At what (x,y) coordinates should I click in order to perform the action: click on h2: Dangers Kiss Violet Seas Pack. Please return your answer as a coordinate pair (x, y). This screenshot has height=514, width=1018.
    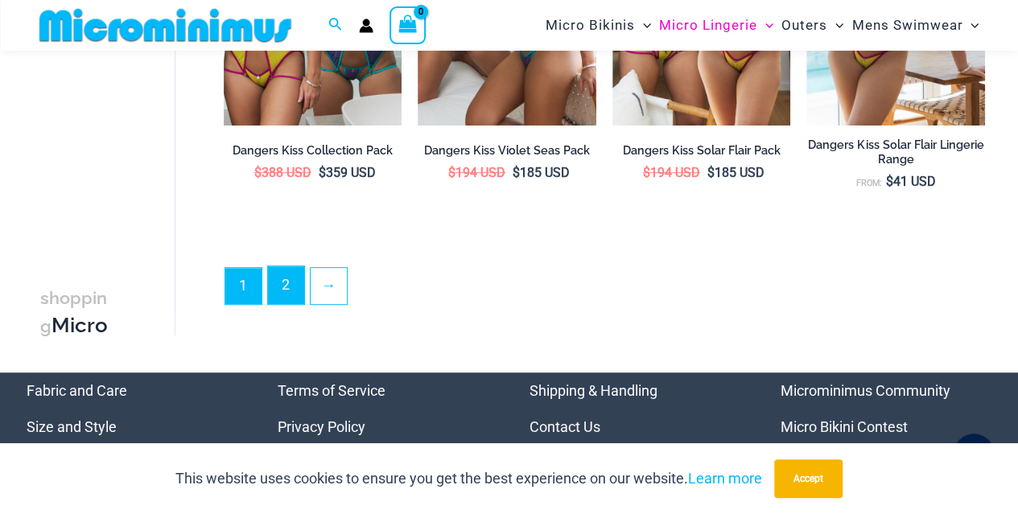
    Looking at the image, I should click on (507, 150).